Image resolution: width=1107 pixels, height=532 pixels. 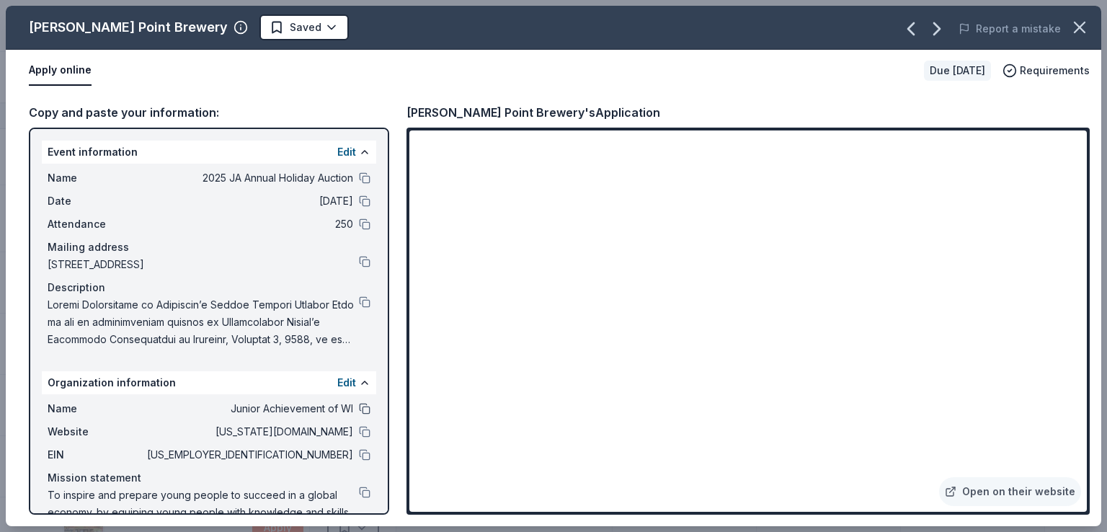 What do you see at coordinates (60, 71) in the screenshot?
I see `button: Apply online` at bounding box center [60, 71].